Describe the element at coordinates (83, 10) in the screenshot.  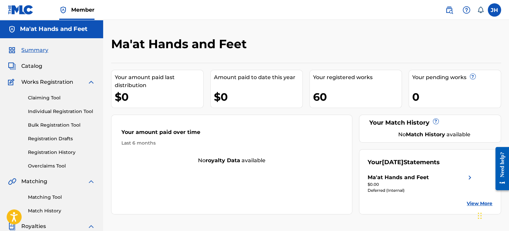
I see `span: Member` at that location.